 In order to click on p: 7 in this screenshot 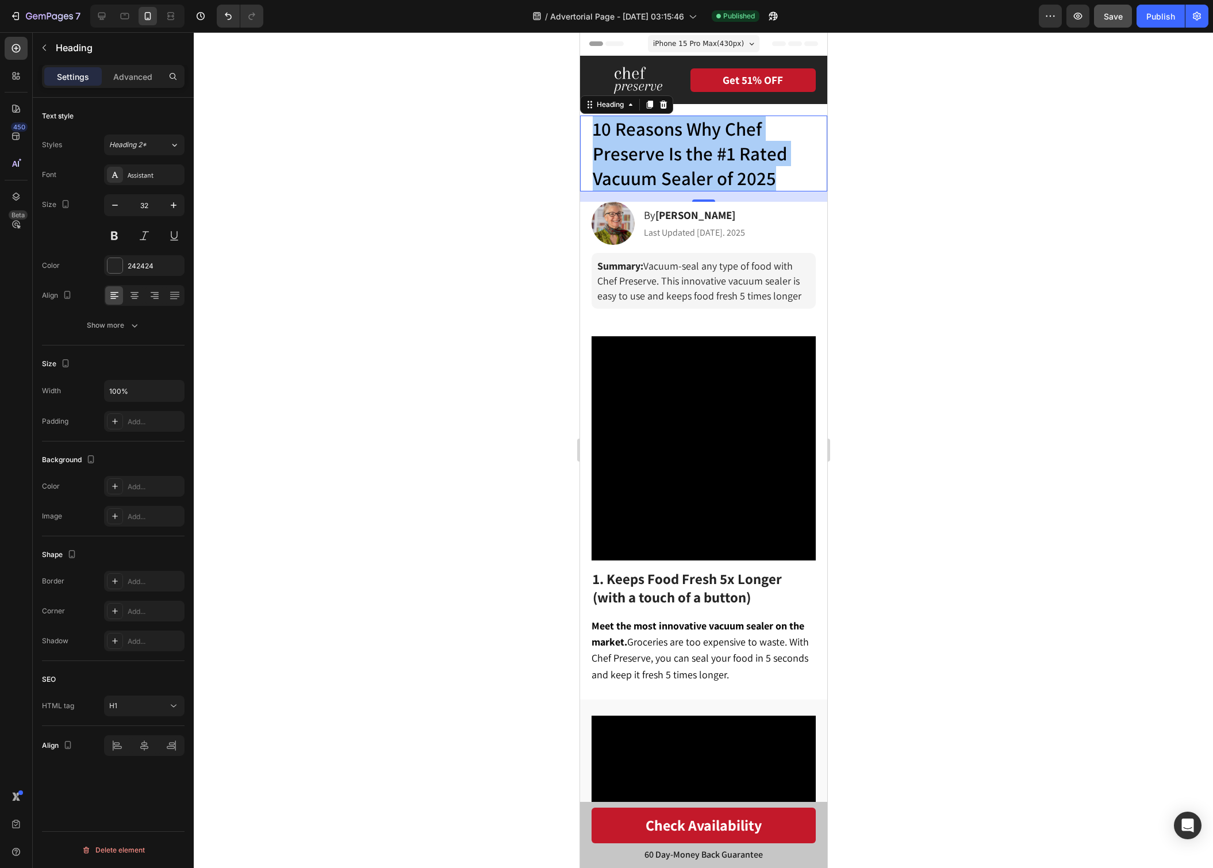, I will do `click(78, 16)`.